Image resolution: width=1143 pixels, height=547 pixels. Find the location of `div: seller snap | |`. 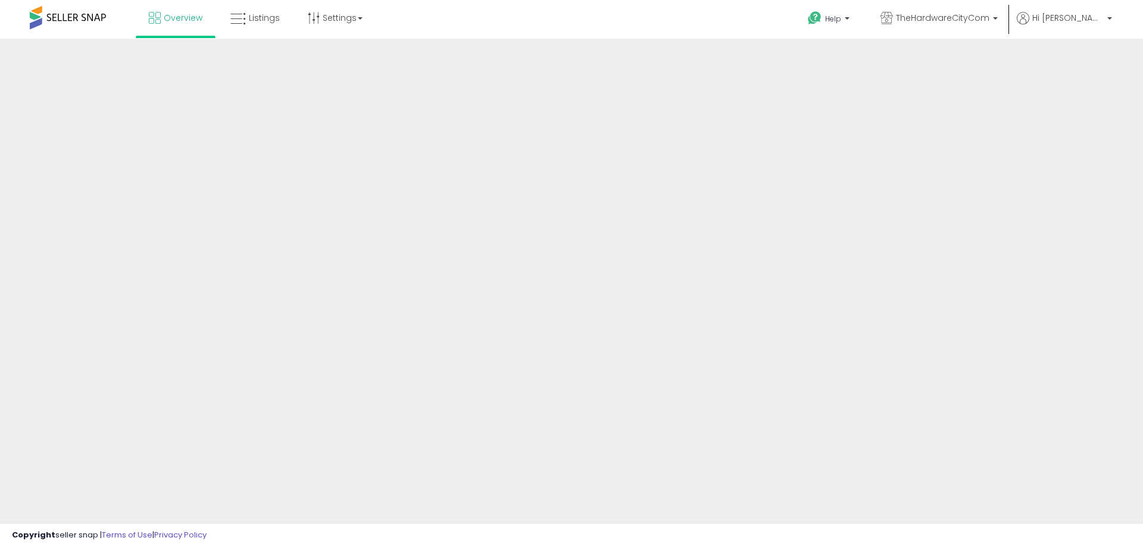

div: seller snap | | is located at coordinates (109, 535).